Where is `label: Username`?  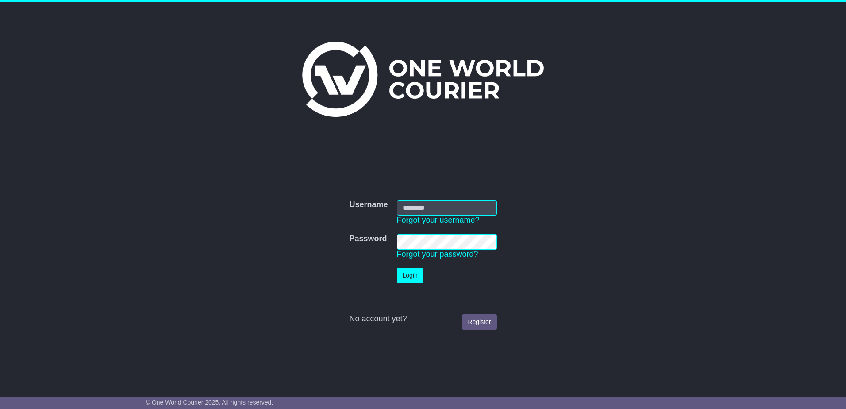
label: Username is located at coordinates (368, 205).